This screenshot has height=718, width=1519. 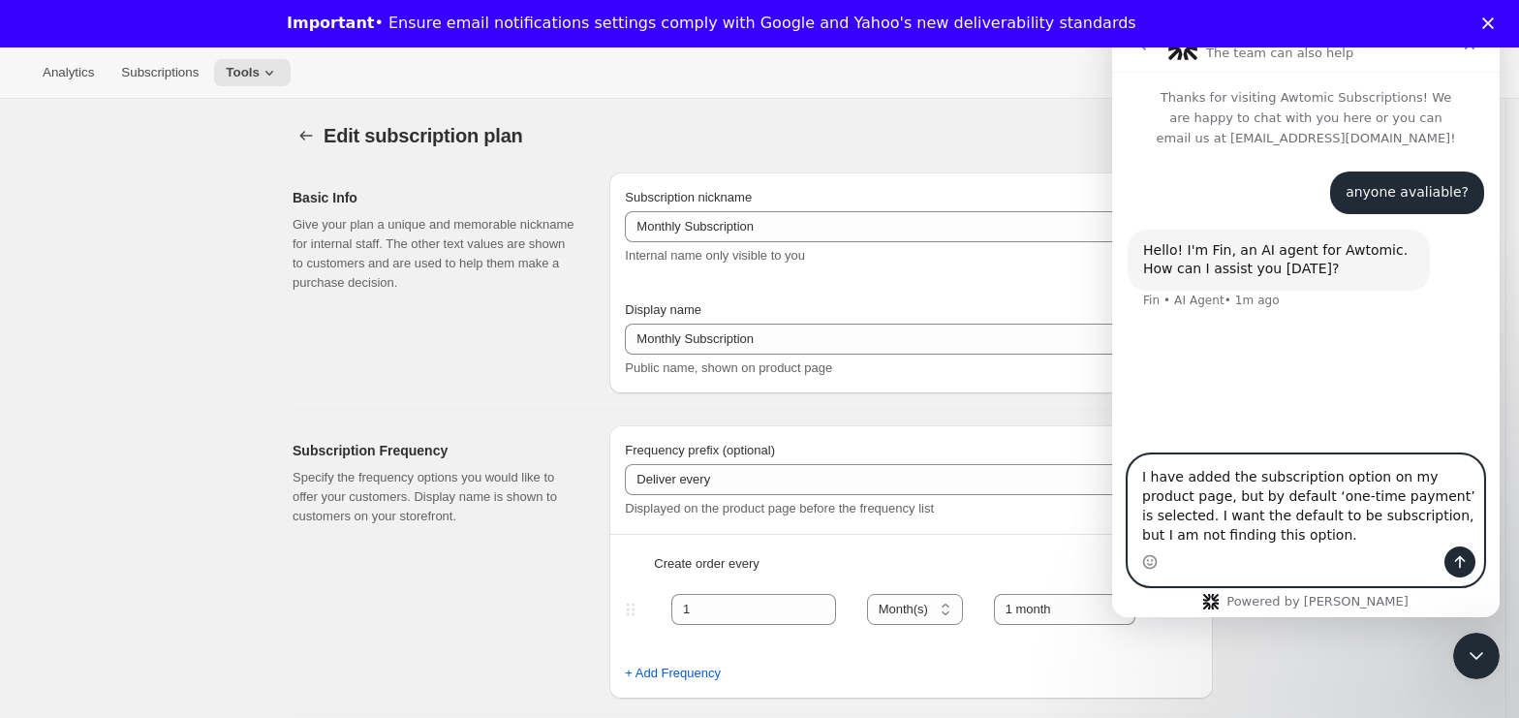 I want to click on button: Subscription plans, so click(x=306, y=136).